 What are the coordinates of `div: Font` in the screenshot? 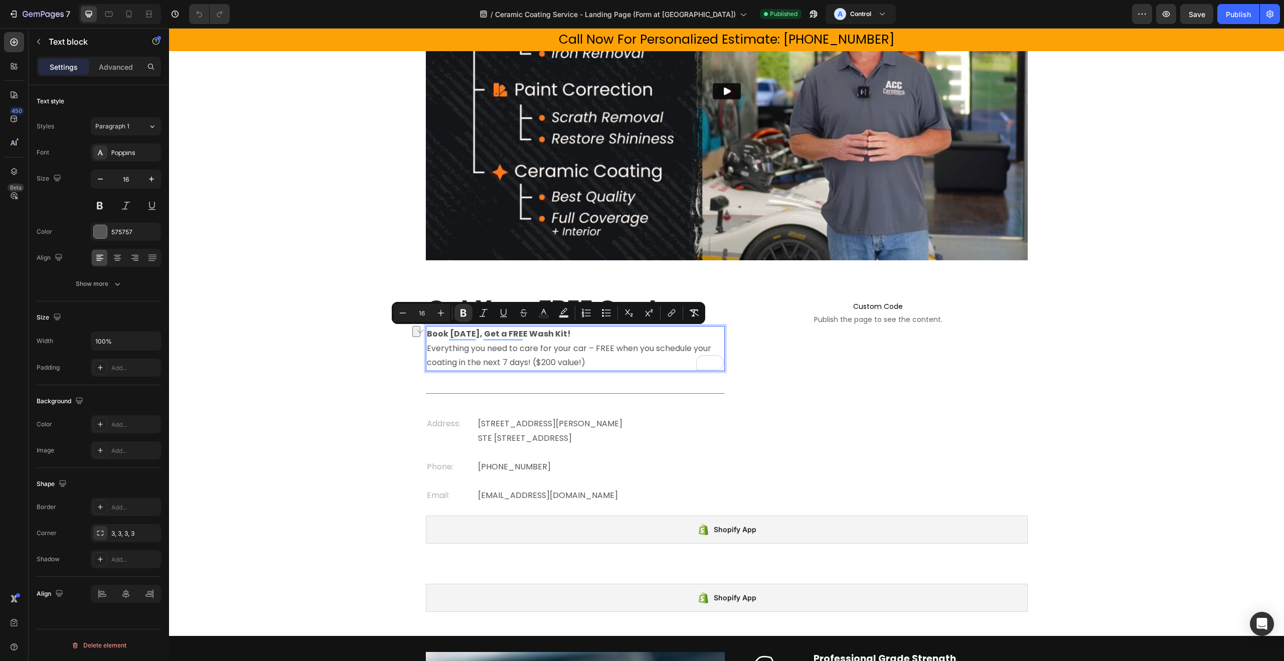 It's located at (43, 153).